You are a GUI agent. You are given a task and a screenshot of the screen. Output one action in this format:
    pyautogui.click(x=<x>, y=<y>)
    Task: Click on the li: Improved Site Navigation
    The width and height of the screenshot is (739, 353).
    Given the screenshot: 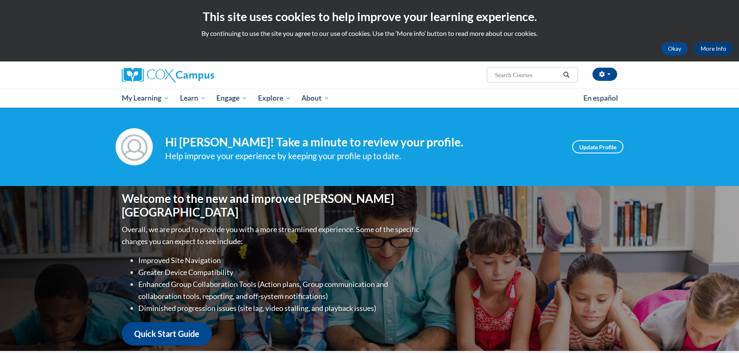 What is the action you would take?
    pyautogui.click(x=279, y=260)
    